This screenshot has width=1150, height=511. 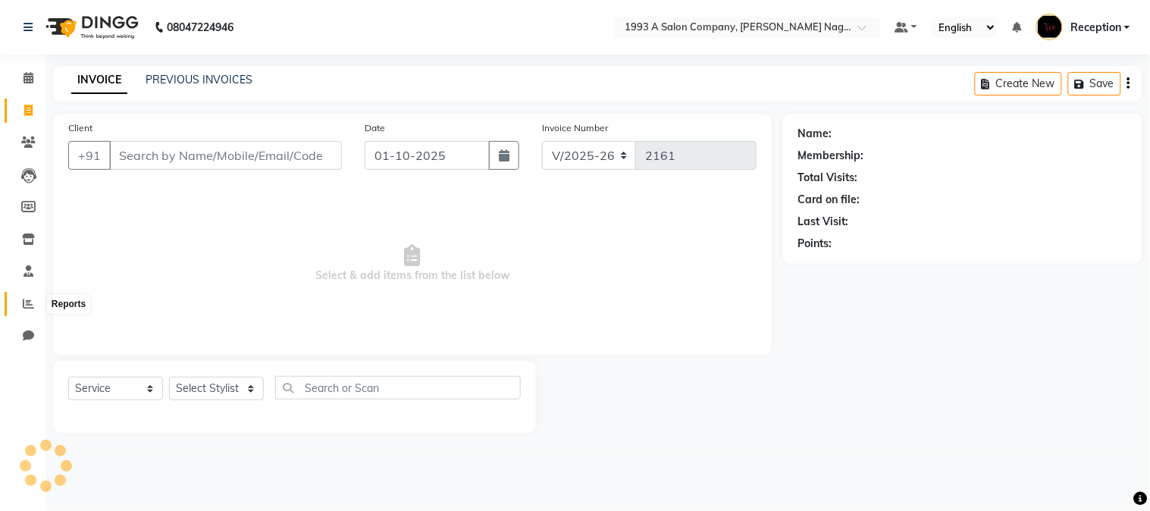 What do you see at coordinates (90, 27) in the screenshot?
I see `img: logo` at bounding box center [90, 27].